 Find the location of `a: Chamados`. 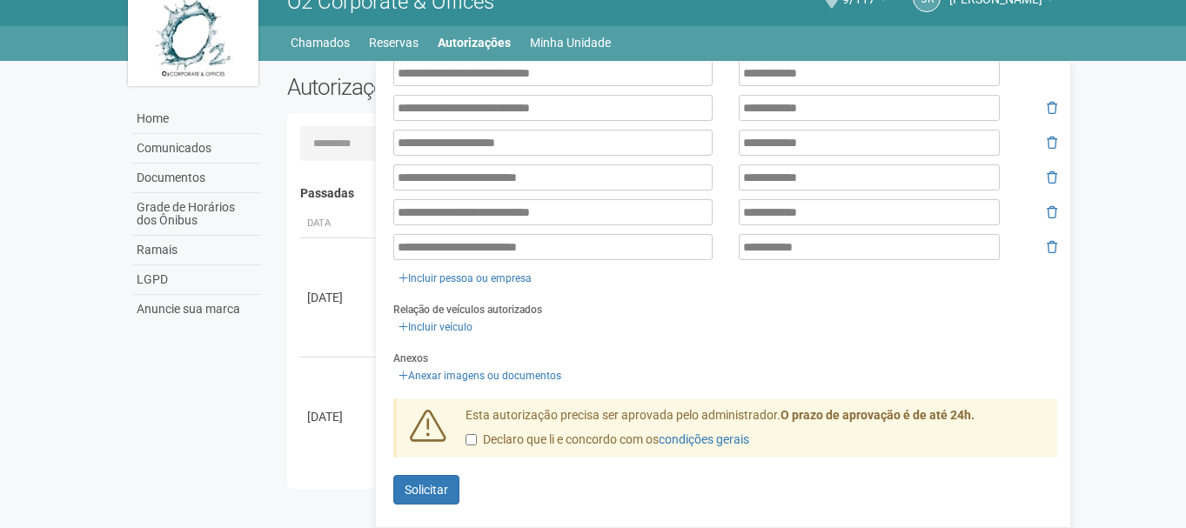

a: Chamados is located at coordinates (320, 43).